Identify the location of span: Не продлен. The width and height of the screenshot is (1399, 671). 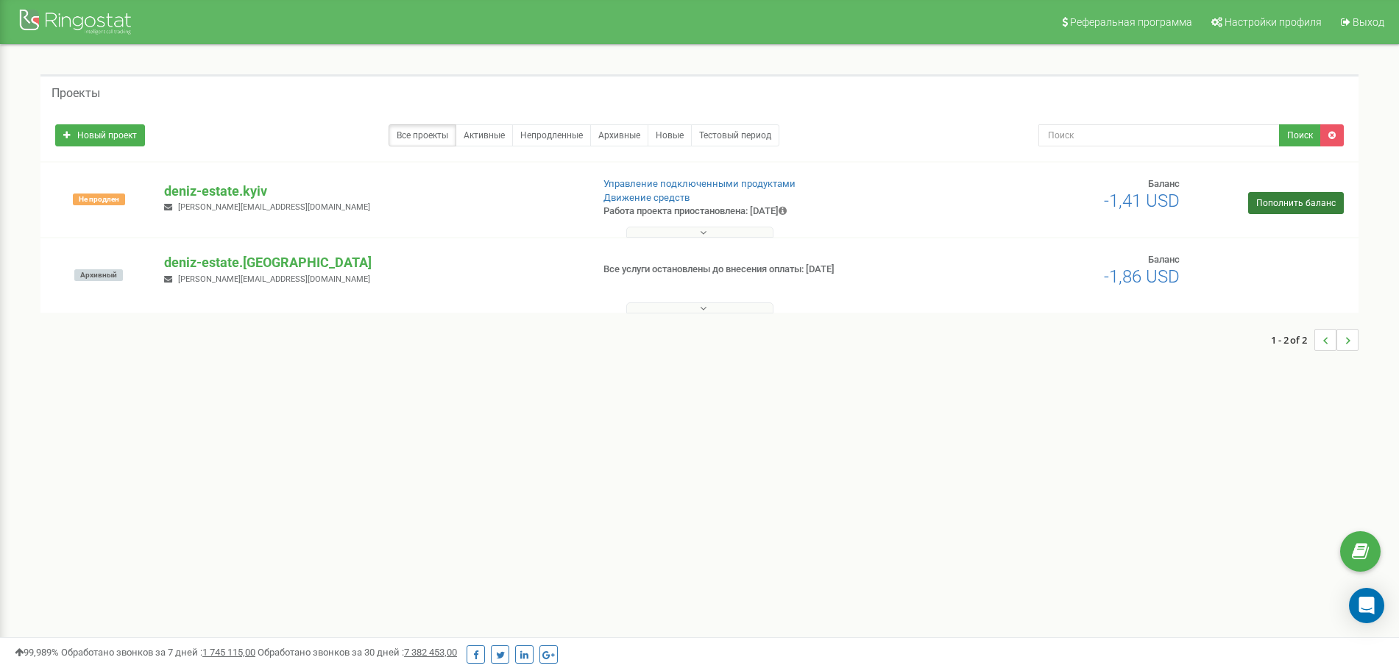
(99, 199).